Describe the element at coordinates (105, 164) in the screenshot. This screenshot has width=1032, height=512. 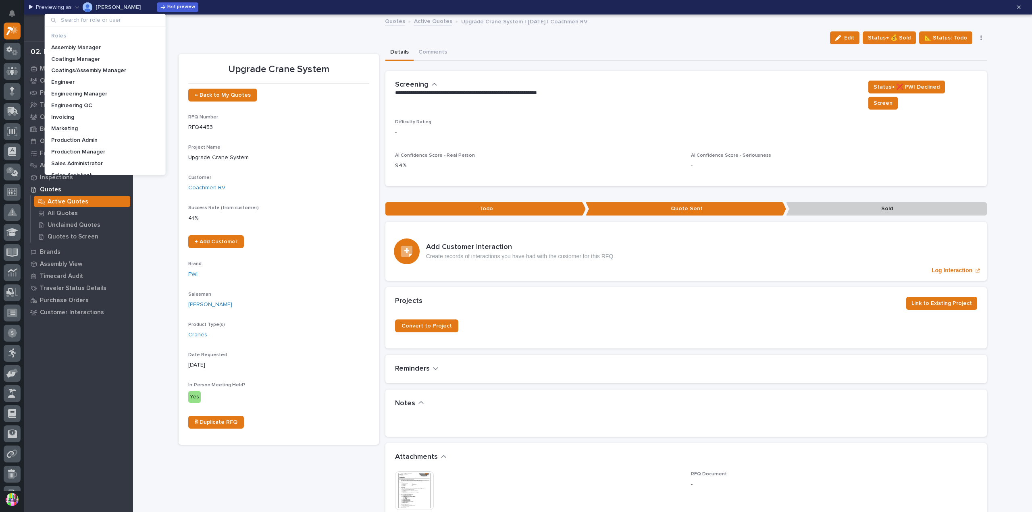
I see `div: Sales Administrator` at that location.